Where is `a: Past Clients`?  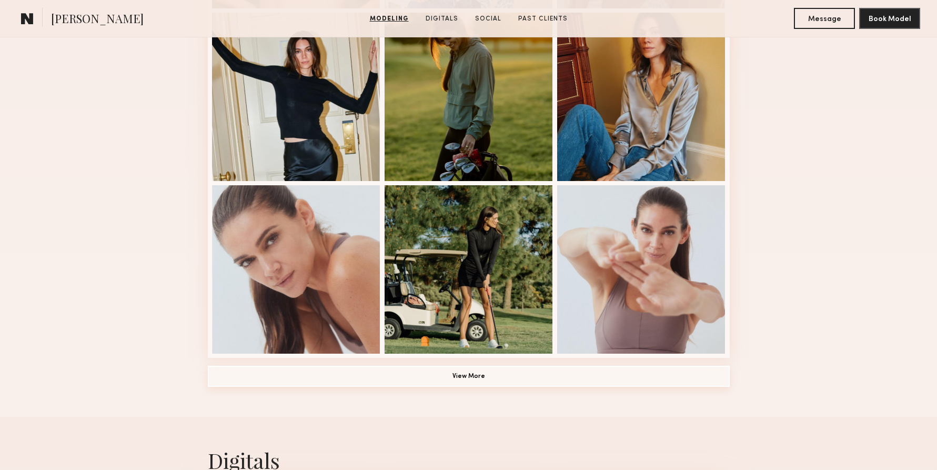 a: Past Clients is located at coordinates (543, 19).